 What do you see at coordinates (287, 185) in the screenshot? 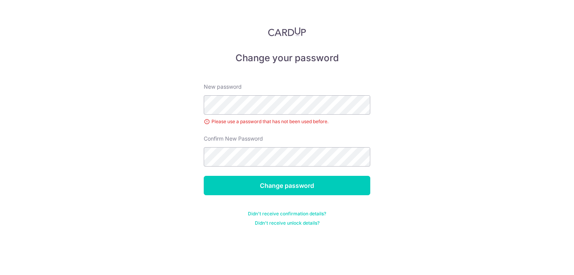
I see `input: Change password` at bounding box center [287, 185].